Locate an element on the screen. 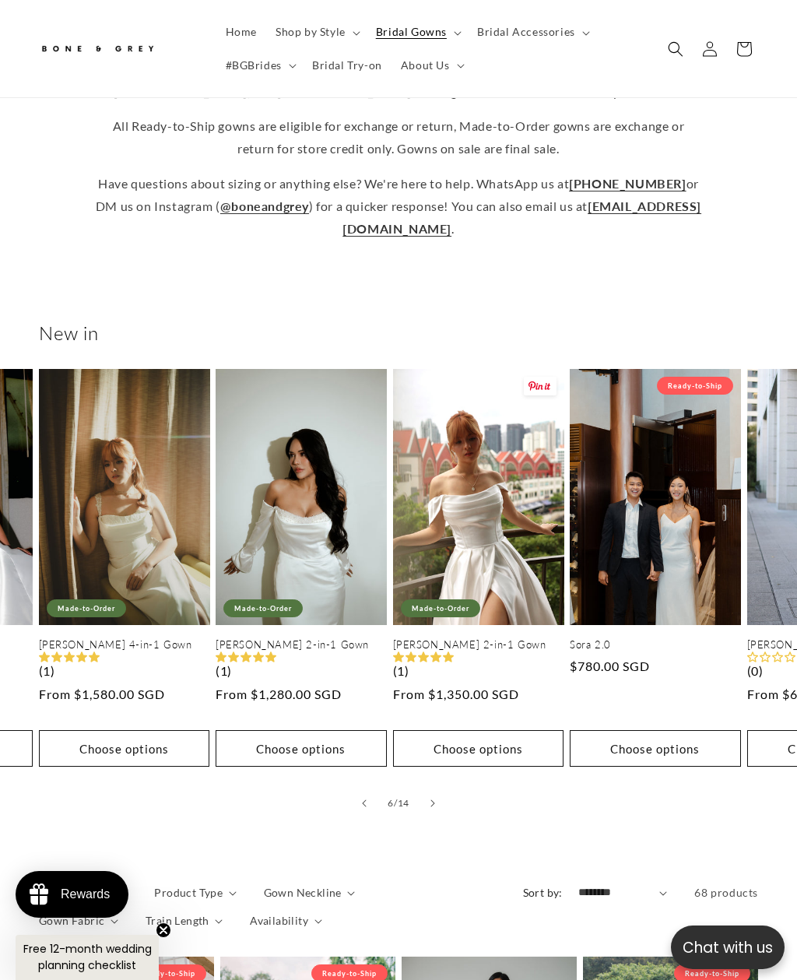 The height and width of the screenshot is (980, 797). p: All Ready-to-Ship gowns are eligible for exchange or return, Made-to-Order gowns are exchange or ... is located at coordinates (399, 138).